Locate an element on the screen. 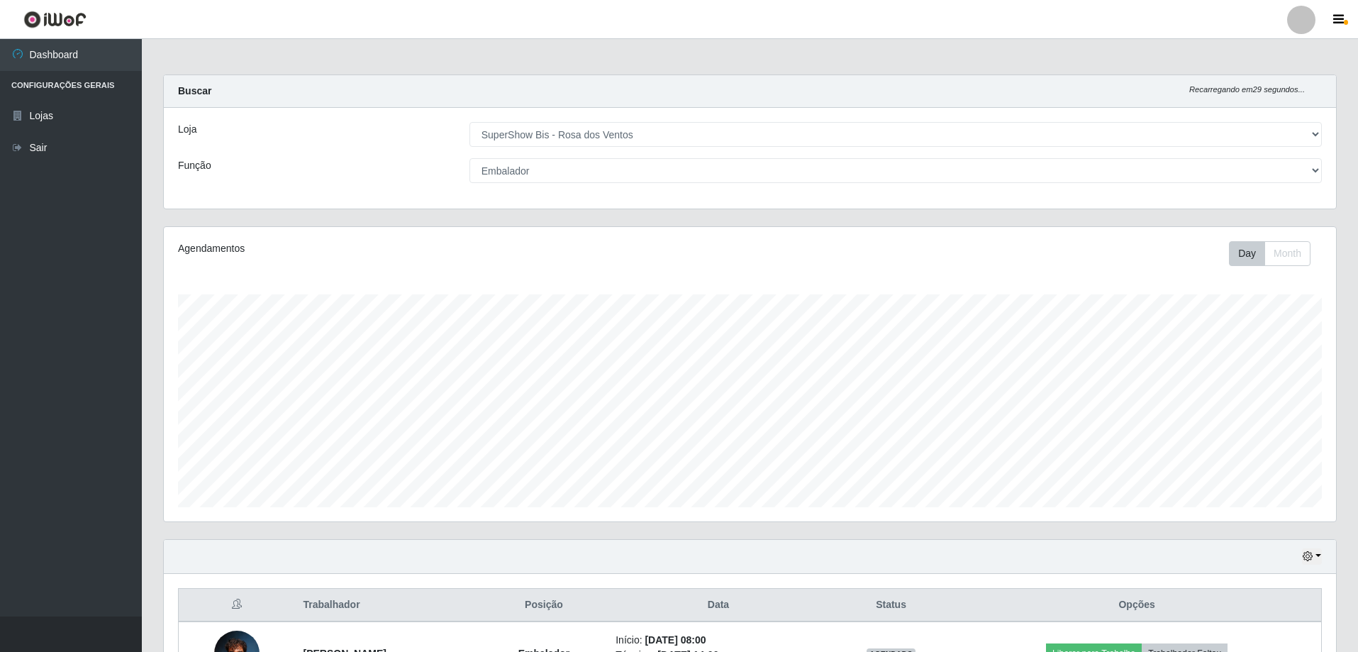  th: Opções is located at coordinates (1137, 605).